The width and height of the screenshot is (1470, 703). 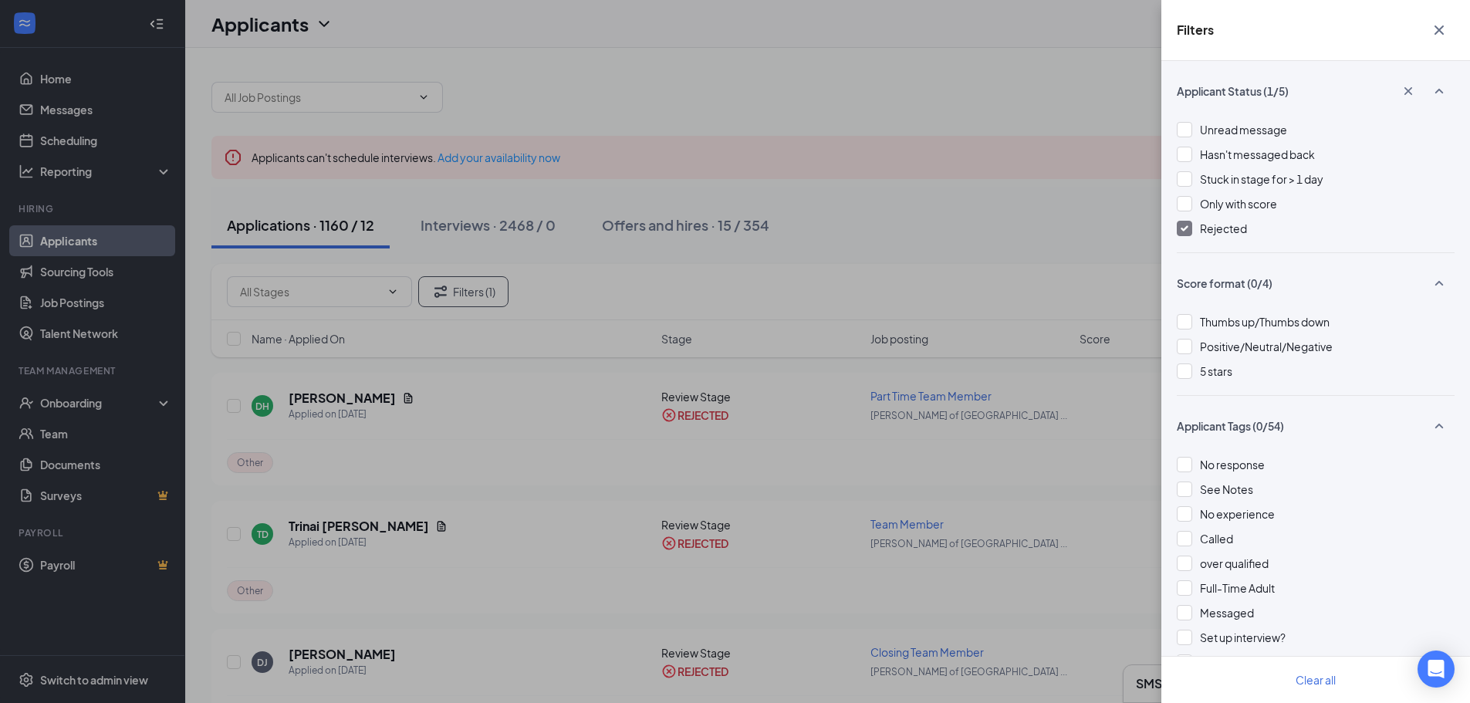 I want to click on span: Messaged, so click(x=1227, y=613).